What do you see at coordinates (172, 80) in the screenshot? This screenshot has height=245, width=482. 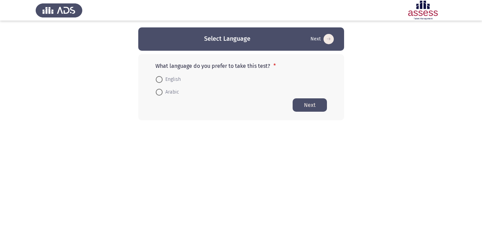 I see `span: English` at bounding box center [172, 80].